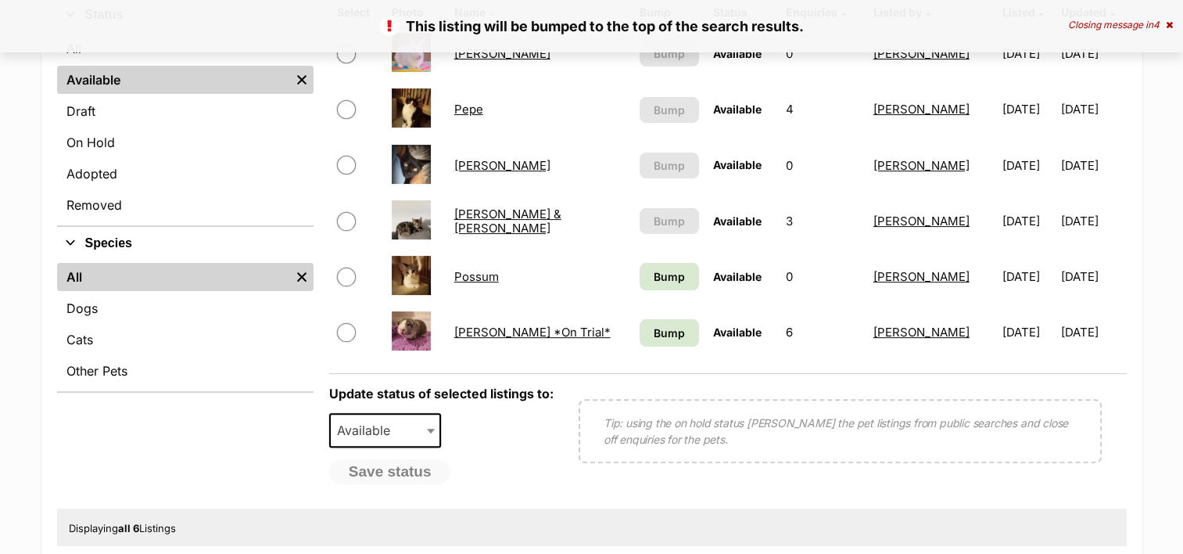 The height and width of the screenshot is (554, 1183). What do you see at coordinates (128, 528) in the screenshot?
I see `strong: all 6` at bounding box center [128, 528].